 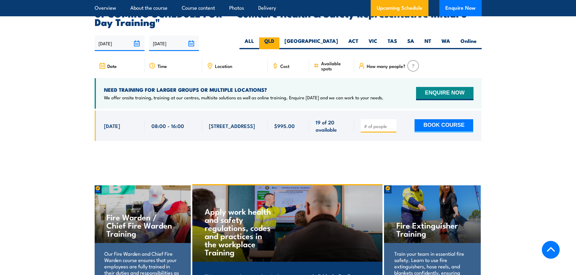 I want to click on label: SA, so click(x=411, y=43).